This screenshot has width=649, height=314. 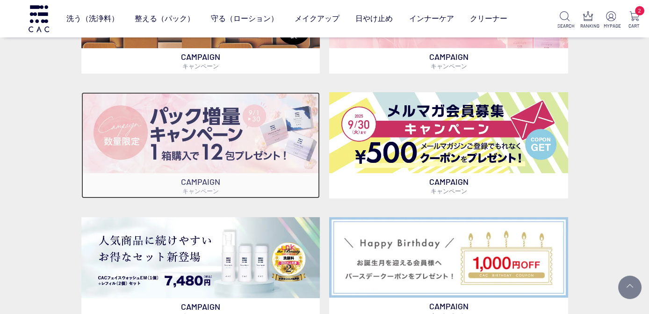 I want to click on span: 2, so click(x=640, y=11).